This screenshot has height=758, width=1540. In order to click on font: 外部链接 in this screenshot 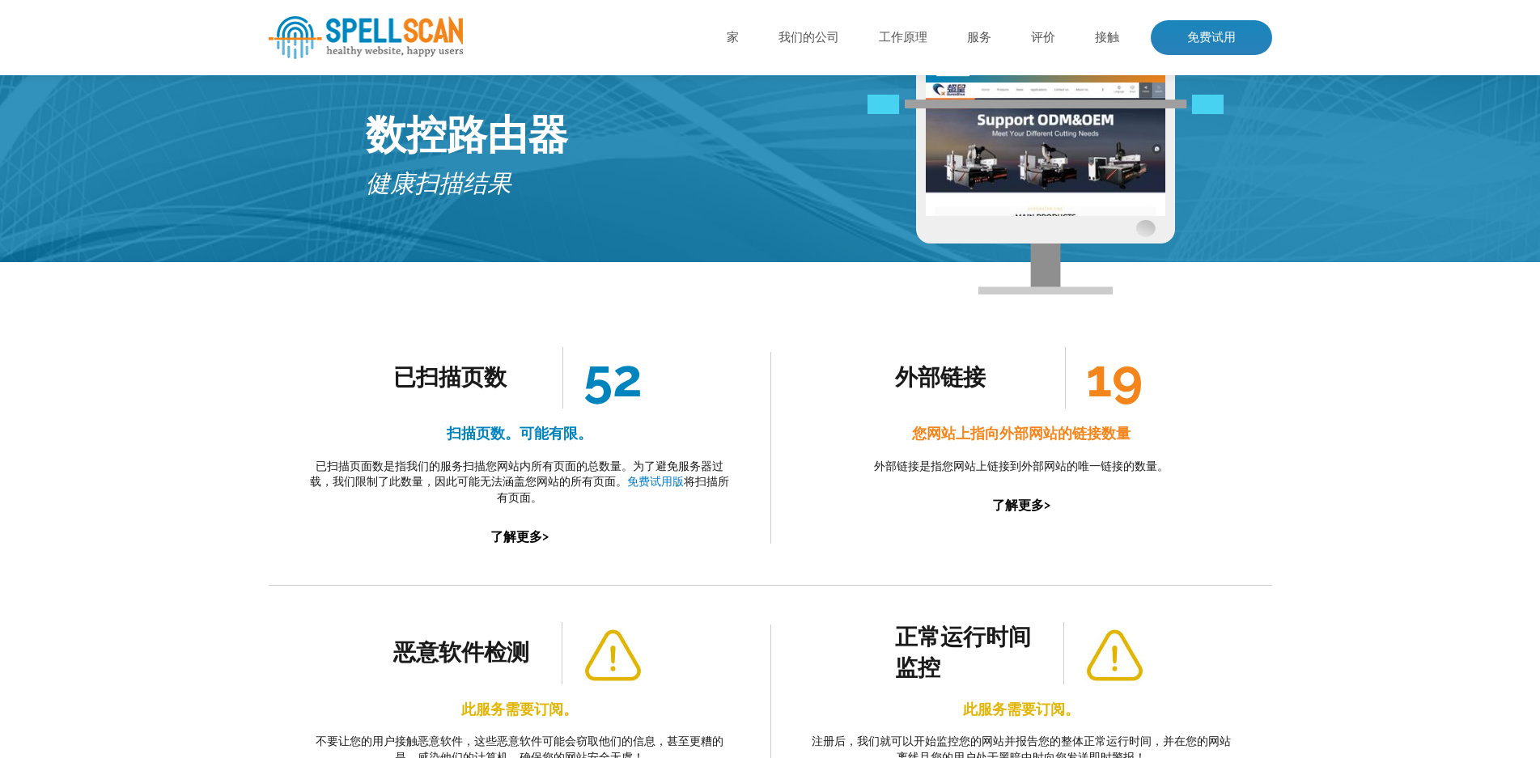, I will do `click(940, 377)`.